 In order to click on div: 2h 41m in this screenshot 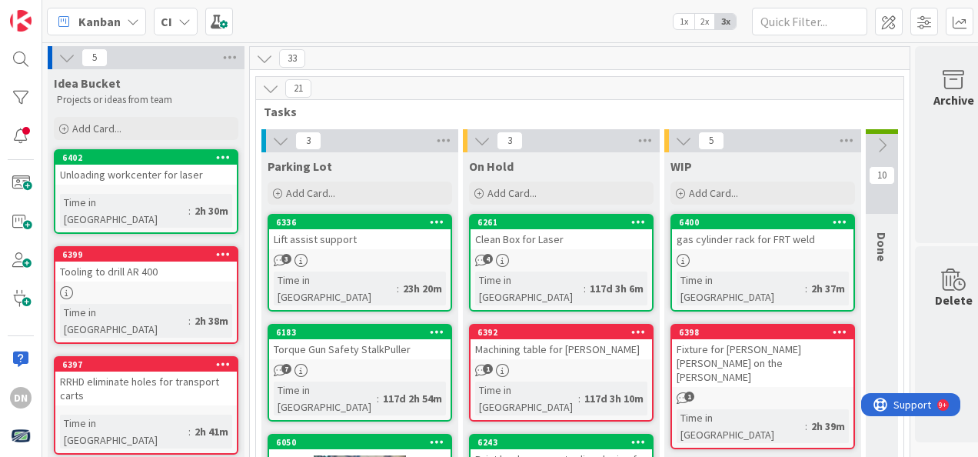, I will do `click(211, 431)`.